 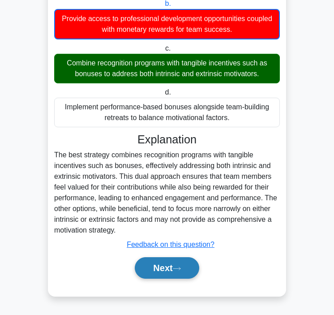 What do you see at coordinates (167, 139) in the screenshot?
I see `h3: Explanation` at bounding box center [167, 139].